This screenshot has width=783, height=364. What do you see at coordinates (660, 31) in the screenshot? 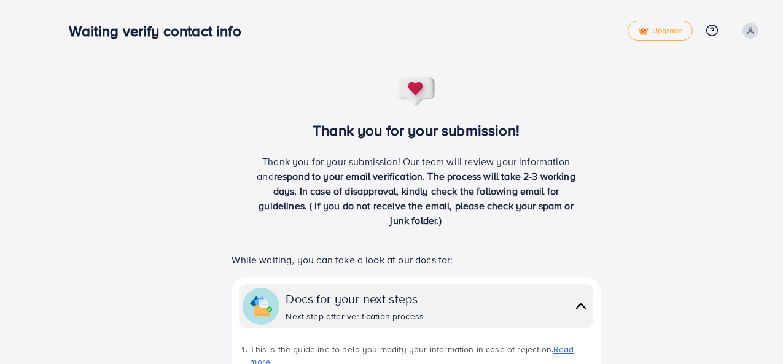
I see `span: Upgrade` at bounding box center [660, 31].